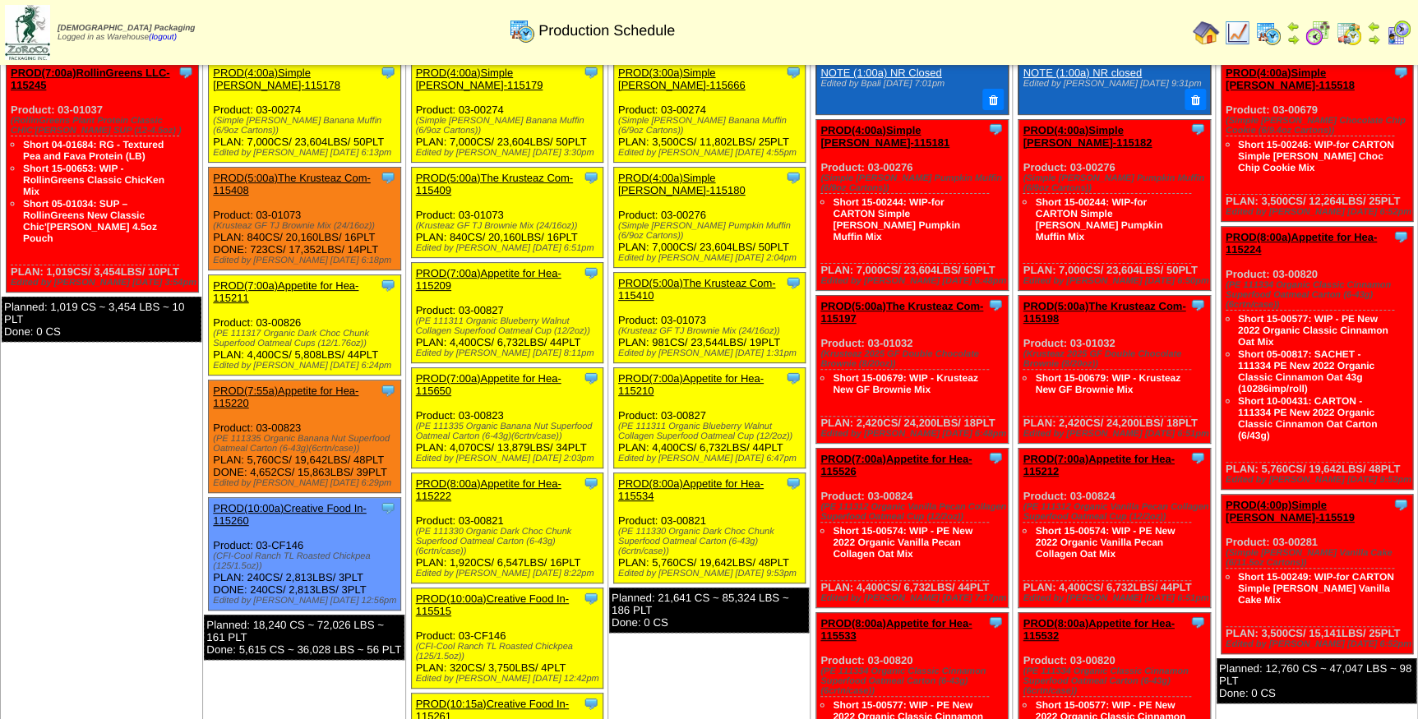 The width and height of the screenshot is (1418, 719). Describe the element at coordinates (1206, 33) in the screenshot. I see `img: home.gif` at that location.